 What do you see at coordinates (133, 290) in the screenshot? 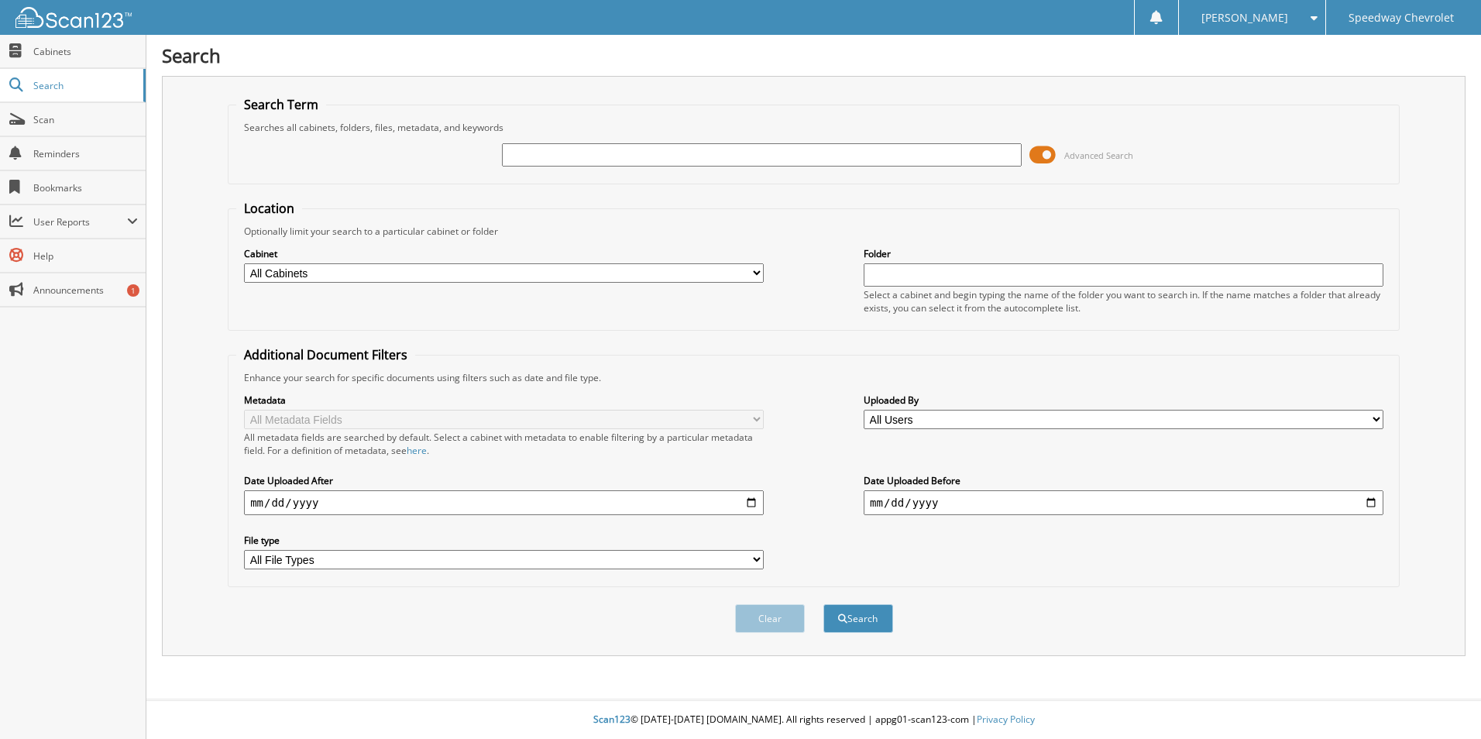
I see `div: 1` at bounding box center [133, 290].